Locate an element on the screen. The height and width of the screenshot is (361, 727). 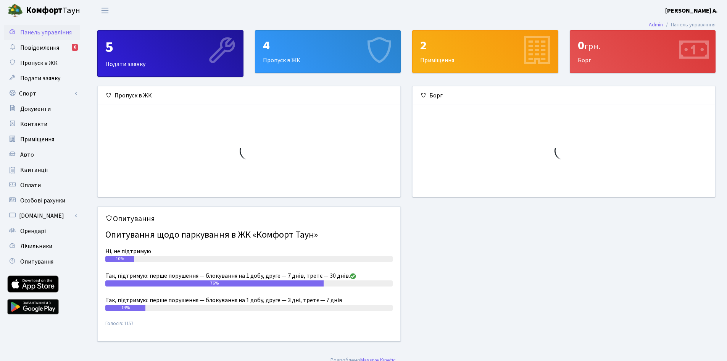
a: Орендарі is located at coordinates (42, 231).